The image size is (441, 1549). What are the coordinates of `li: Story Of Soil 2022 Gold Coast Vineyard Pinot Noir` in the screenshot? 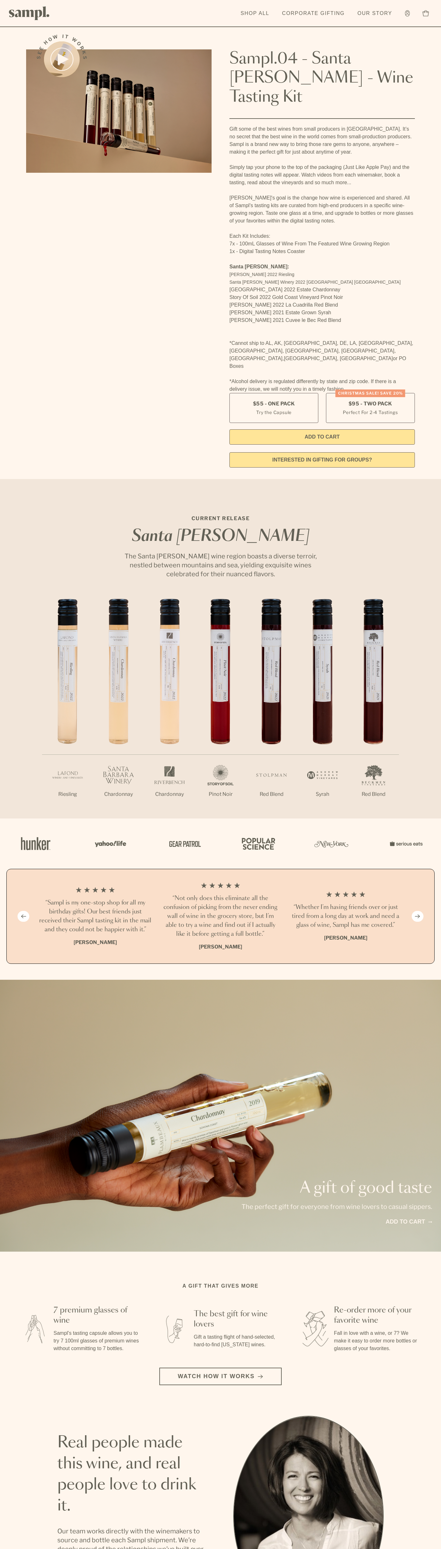 It's located at (322, 297).